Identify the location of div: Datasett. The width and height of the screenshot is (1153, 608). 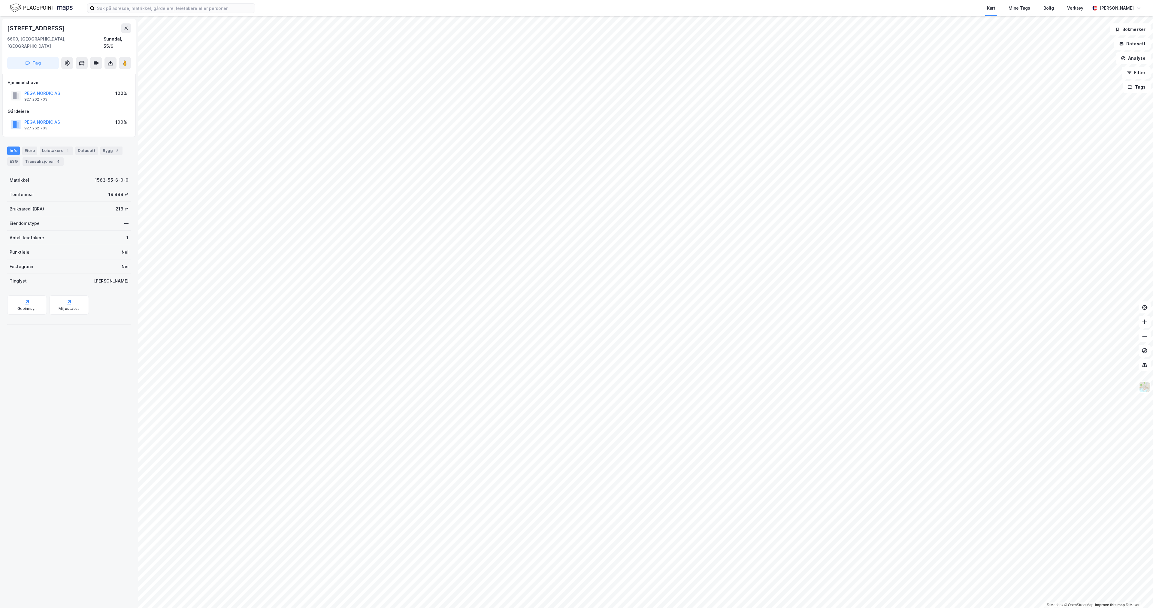
(87, 151).